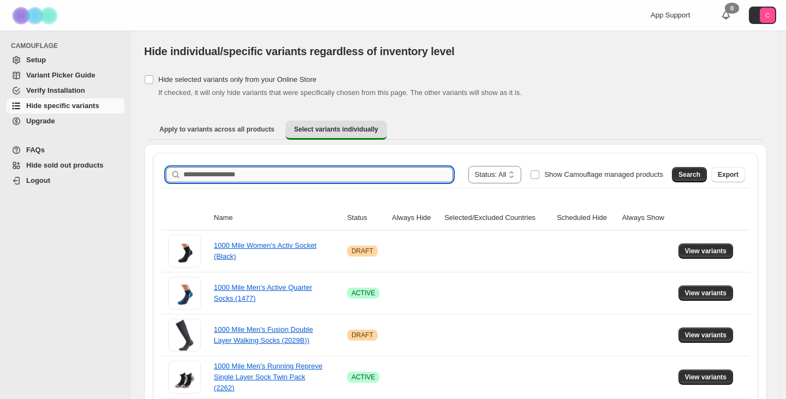 The image size is (786, 399). I want to click on span: Hide specific variants, so click(63, 105).